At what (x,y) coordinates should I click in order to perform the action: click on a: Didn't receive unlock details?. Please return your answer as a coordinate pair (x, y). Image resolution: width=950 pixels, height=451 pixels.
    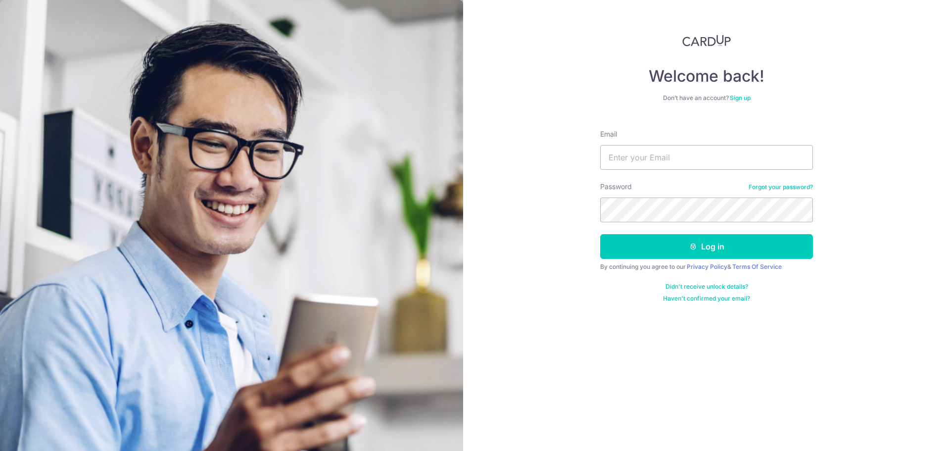
    Looking at the image, I should click on (707, 287).